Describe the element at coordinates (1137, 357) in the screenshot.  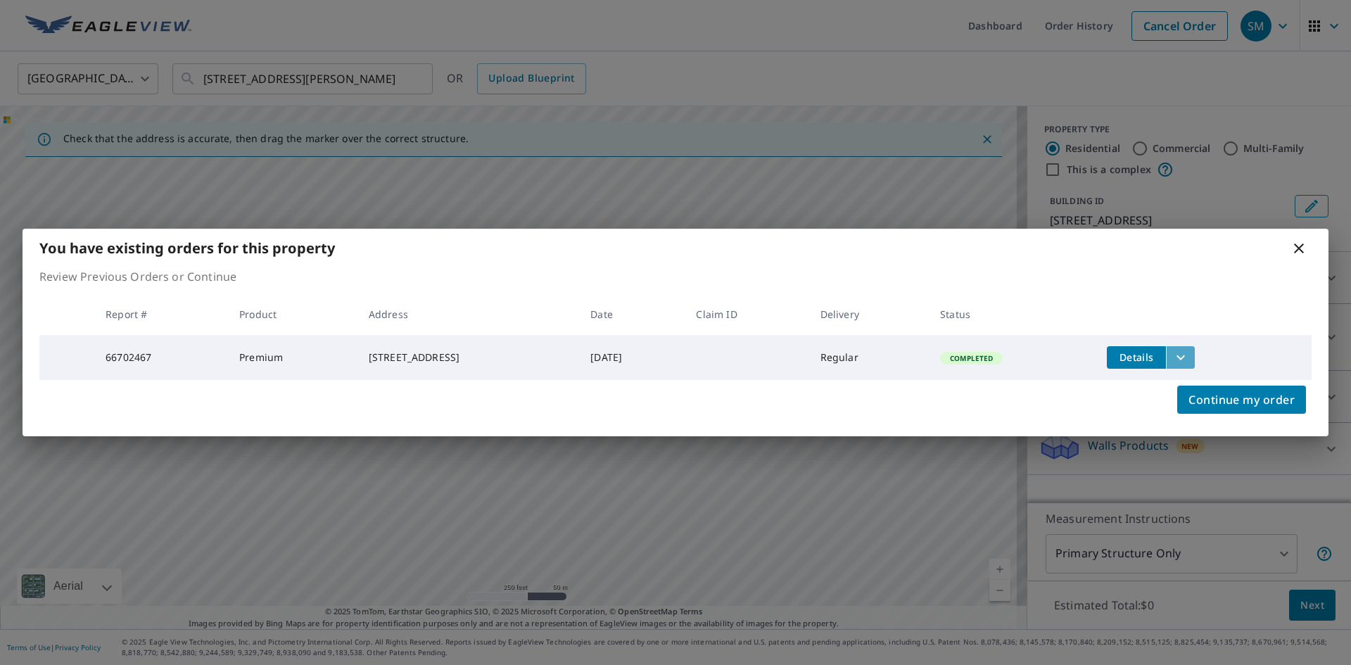
I see `span: Details` at that location.